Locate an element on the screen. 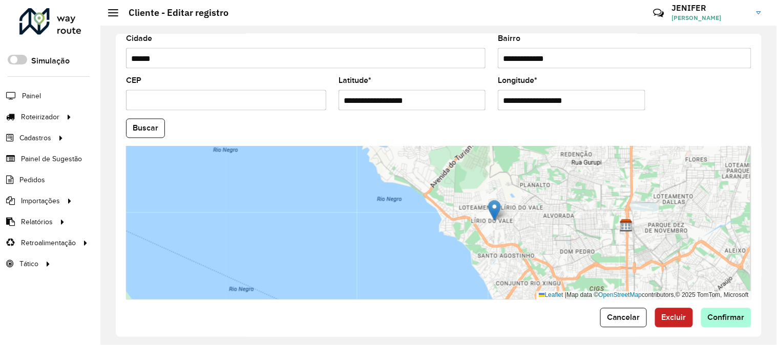 Image resolution: width=777 pixels, height=345 pixels. button: Confirmar is located at coordinates (726, 318).